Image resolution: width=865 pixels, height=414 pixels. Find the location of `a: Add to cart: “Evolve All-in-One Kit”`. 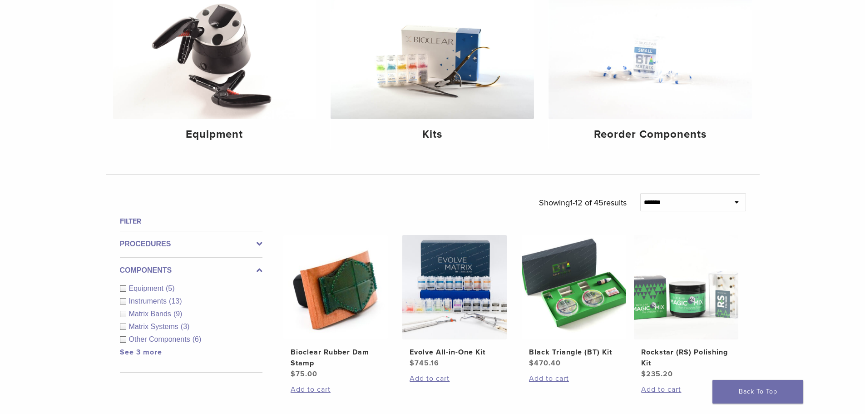

a: Add to cart: “Evolve All-in-One Kit” is located at coordinates (455, 378).